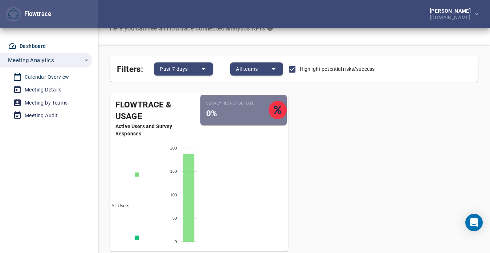 The width and height of the screenshot is (490, 253). Describe the element at coordinates (173, 69) in the screenshot. I see `span: Past 7 days` at that location.